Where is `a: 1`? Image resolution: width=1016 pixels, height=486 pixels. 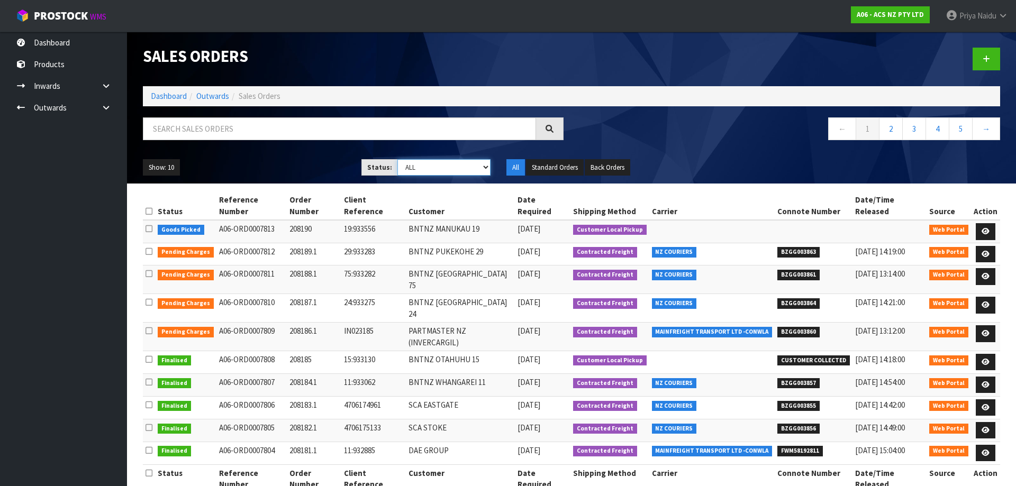 a: 1 is located at coordinates (867, 129).